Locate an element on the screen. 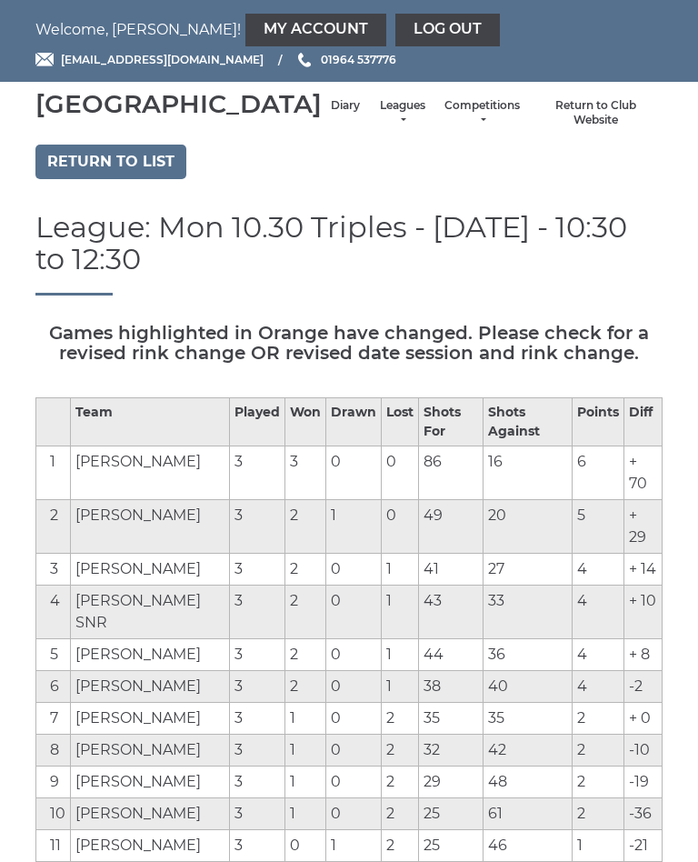  td: 9 is located at coordinates (54, 782).